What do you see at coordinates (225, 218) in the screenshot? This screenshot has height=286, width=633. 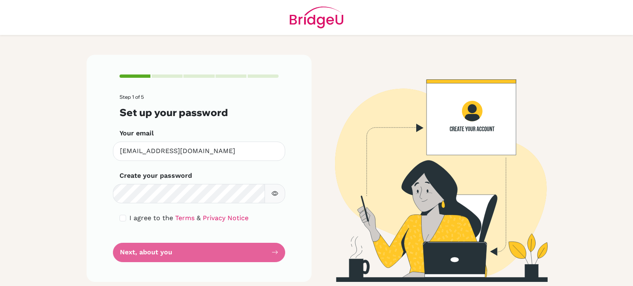 I see `a: Privacy Notice` at bounding box center [225, 218].